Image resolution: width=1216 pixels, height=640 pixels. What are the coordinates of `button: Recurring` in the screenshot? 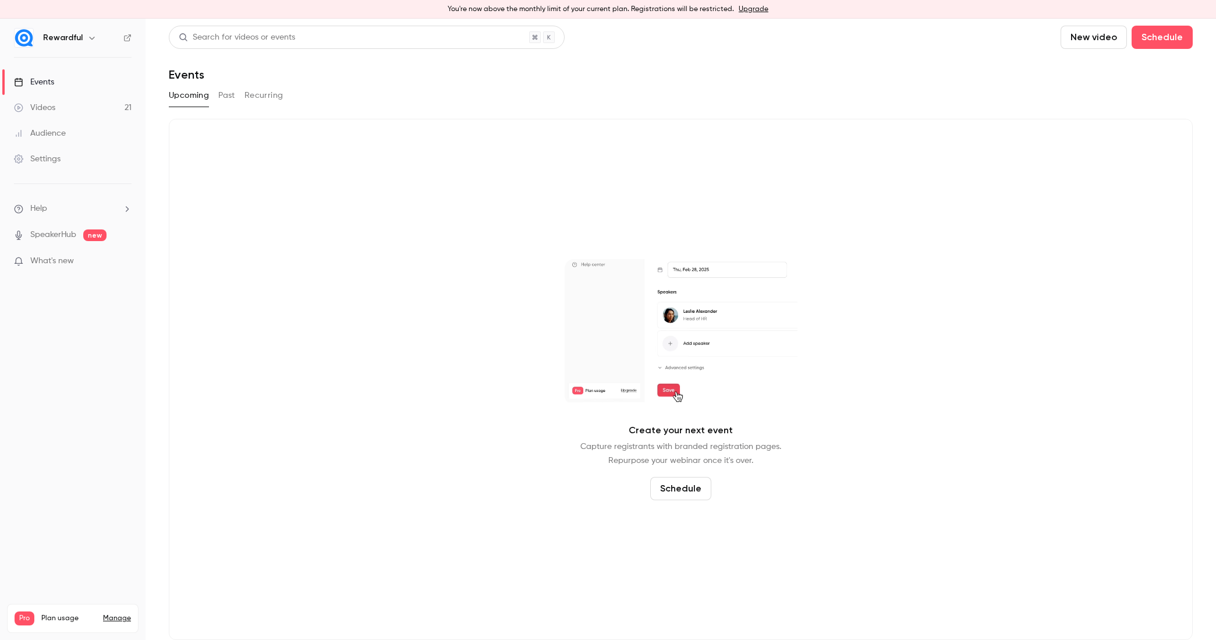 It's located at (264, 95).